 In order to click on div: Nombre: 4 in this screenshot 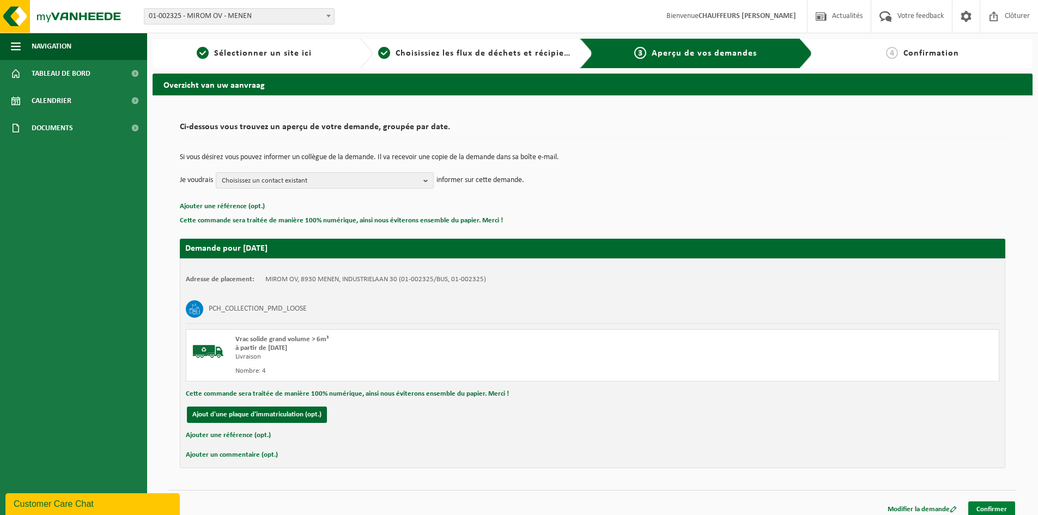, I will do `click(436, 371)`.